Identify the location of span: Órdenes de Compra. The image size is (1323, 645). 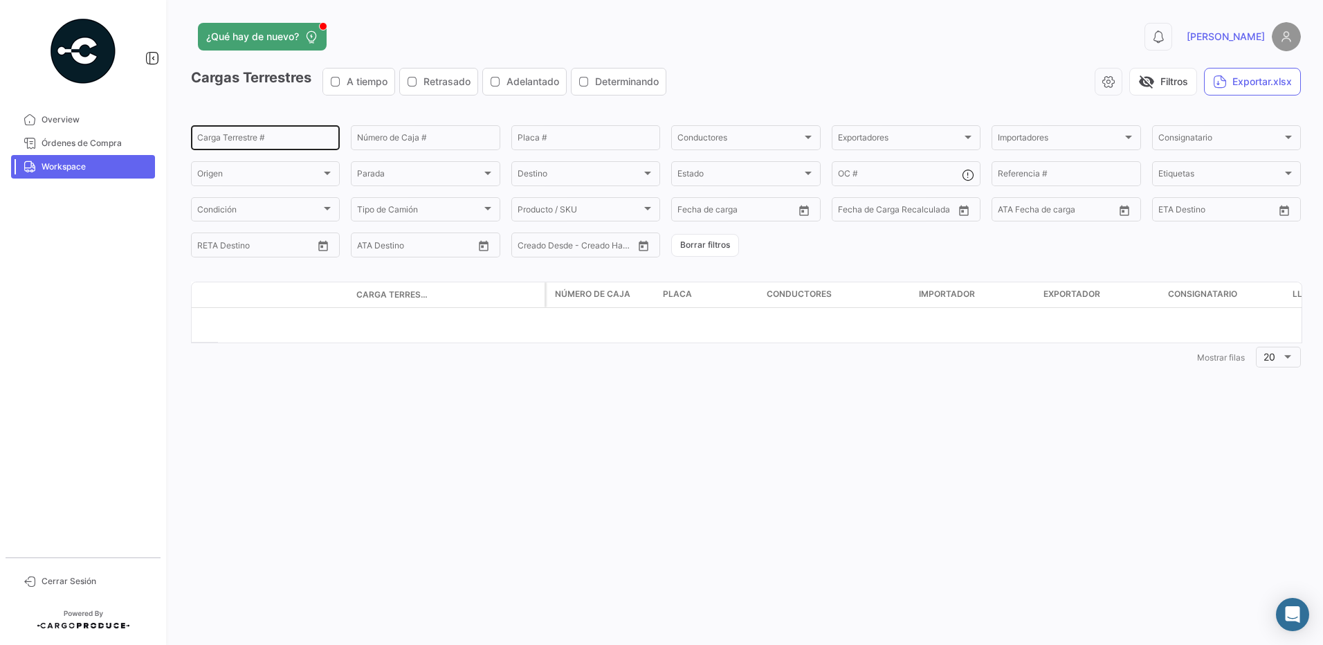
(96, 143).